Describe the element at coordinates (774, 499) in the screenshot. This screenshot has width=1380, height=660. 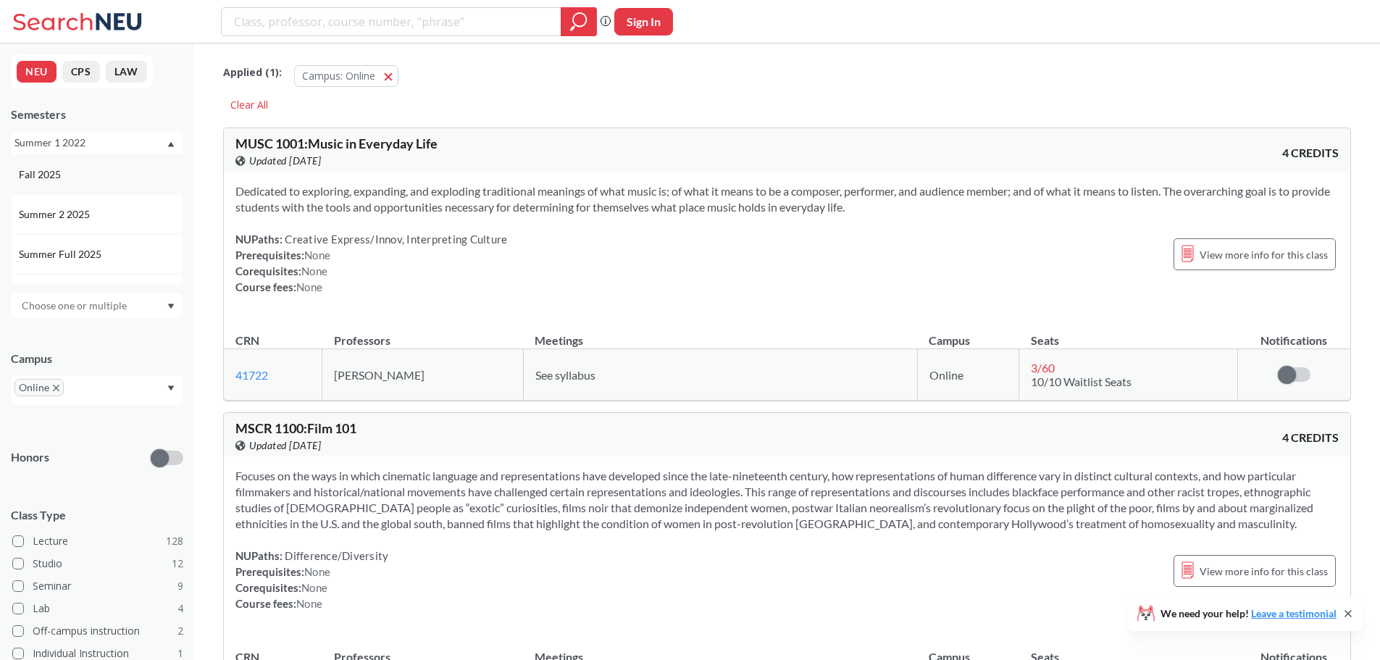
I see `span: Focuses on the ways in which cinematic language and representations have developed since the late...` at that location.